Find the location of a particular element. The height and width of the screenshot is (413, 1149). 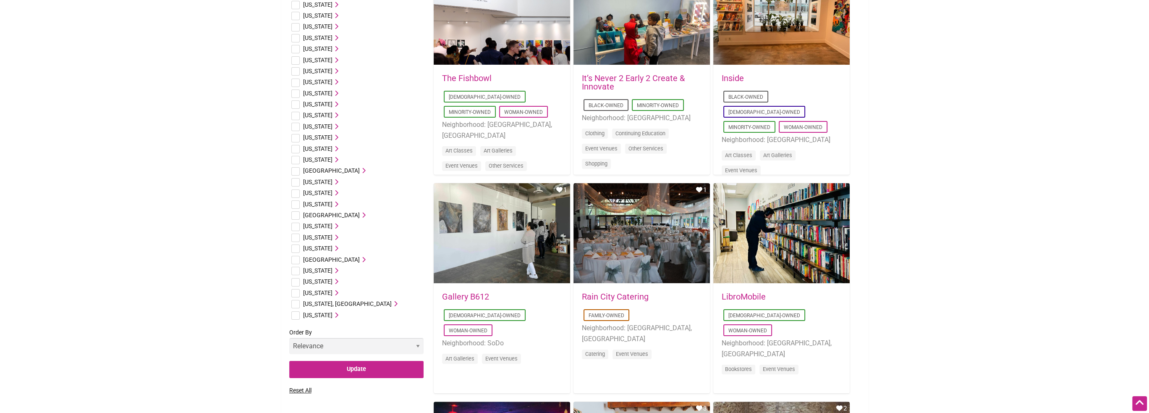

a: Inside is located at coordinates (733, 78).